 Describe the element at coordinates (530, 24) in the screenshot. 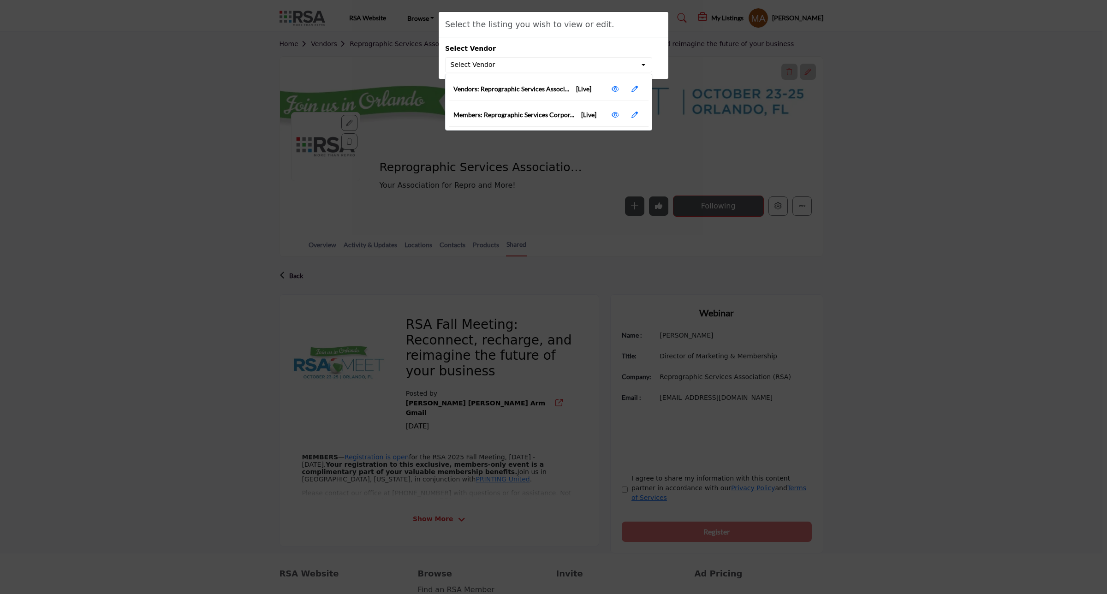

I see `h1: Select the listing you wish to view or edit.` at that location.